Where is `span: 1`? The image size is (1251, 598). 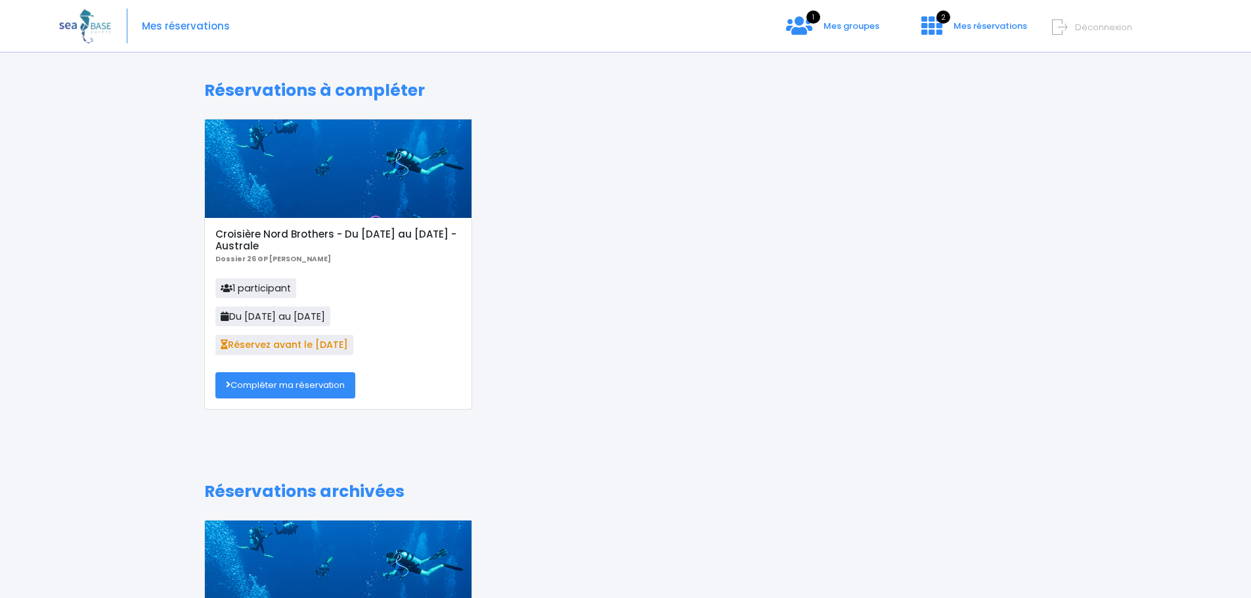 span: 1 is located at coordinates (813, 17).